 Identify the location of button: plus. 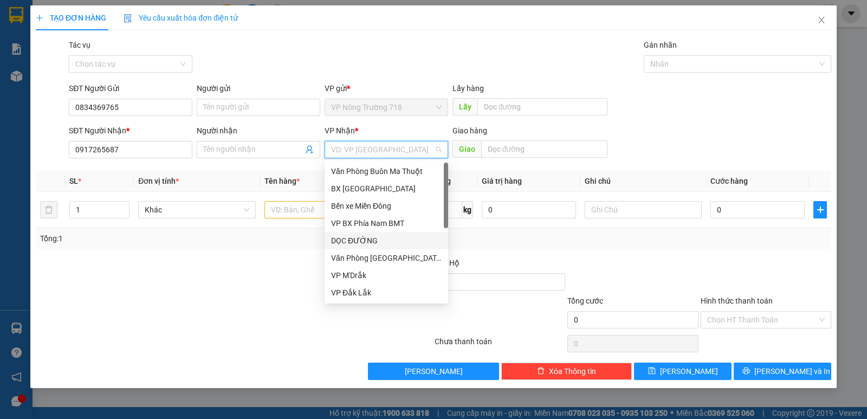
(820, 210).